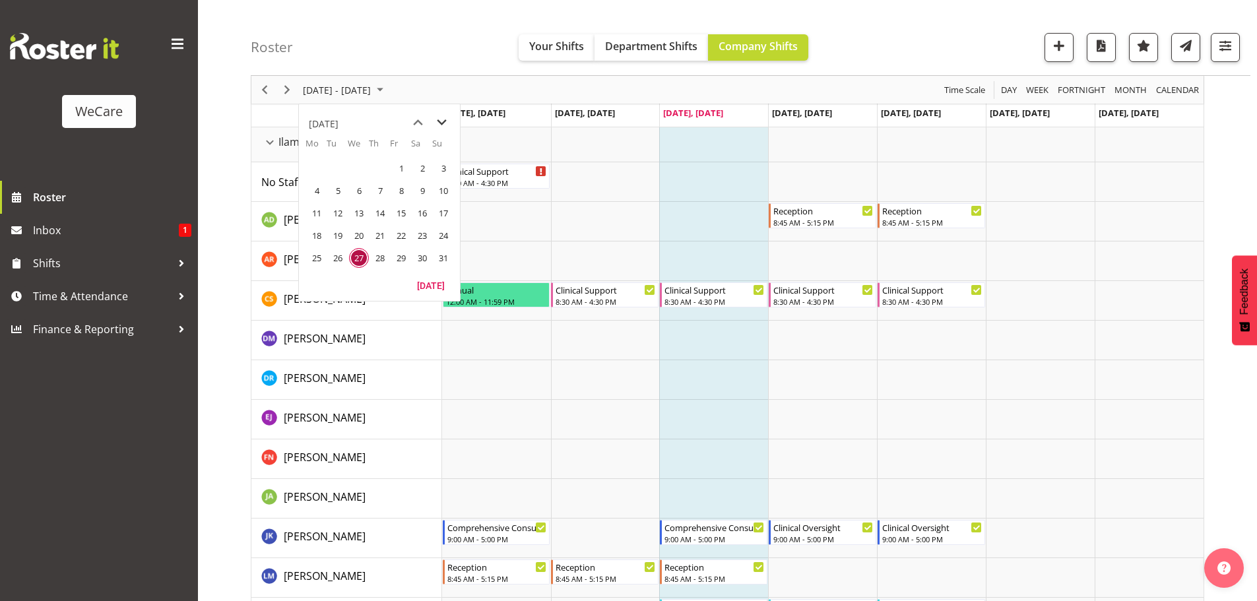  Describe the element at coordinates (713, 532) in the screenshot. I see `div: John Ko"s event - Comprehensive Consult Begin From Wednesday, August 27, 2025 at 9:00:00 AM GMT+1...` at that location.